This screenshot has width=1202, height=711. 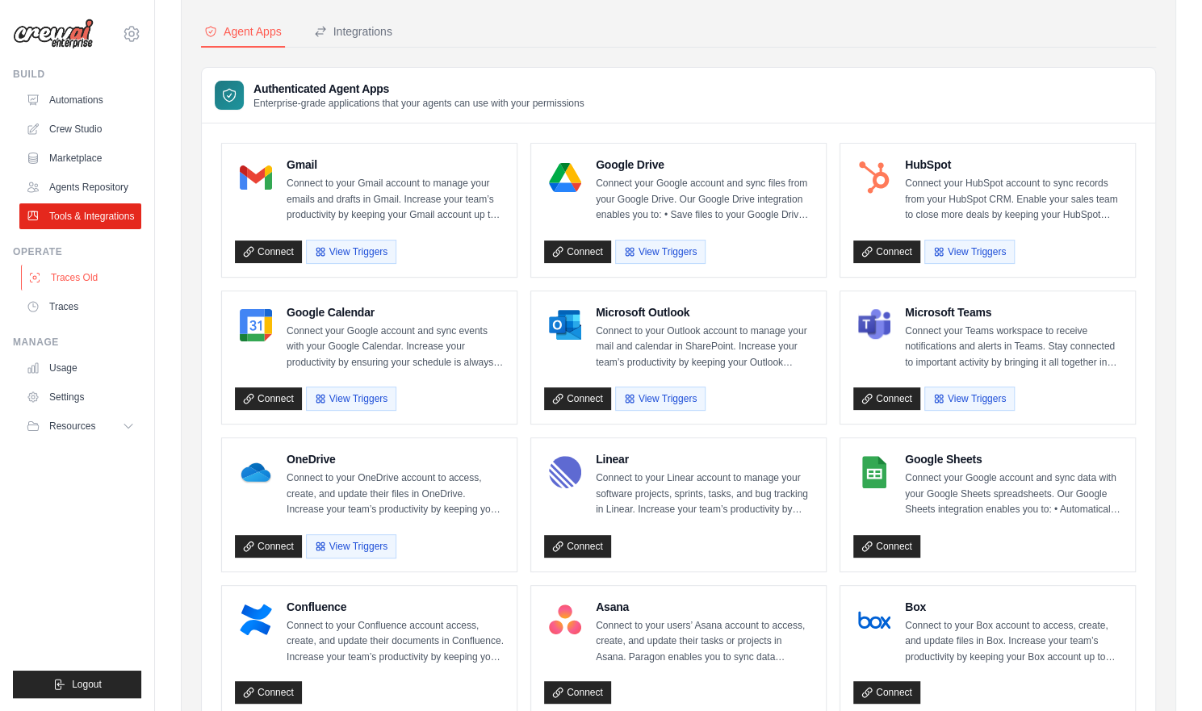 What do you see at coordinates (704, 347) in the screenshot?
I see `p: Connect to your Outlook account to manage your mail and calendar in SharePoint. Increase your tea...` at bounding box center [704, 347].